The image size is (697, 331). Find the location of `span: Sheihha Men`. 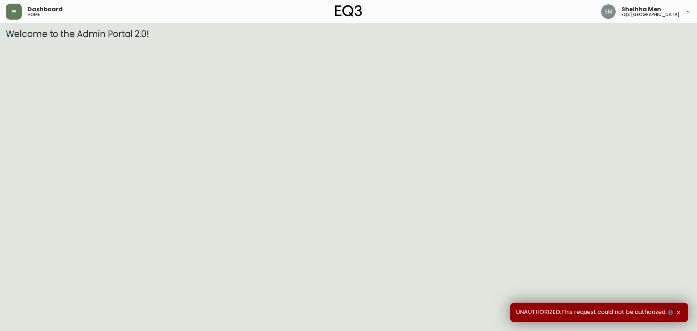

span: Sheihha Men is located at coordinates (642, 9).